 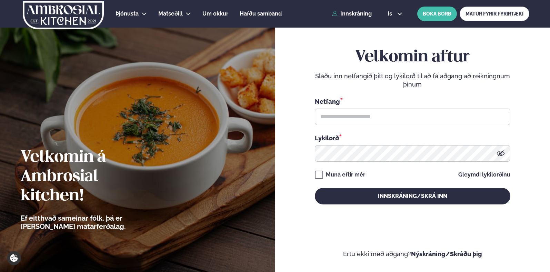 What do you see at coordinates (127, 13) in the screenshot?
I see `span: Þjónusta` at bounding box center [127, 13].